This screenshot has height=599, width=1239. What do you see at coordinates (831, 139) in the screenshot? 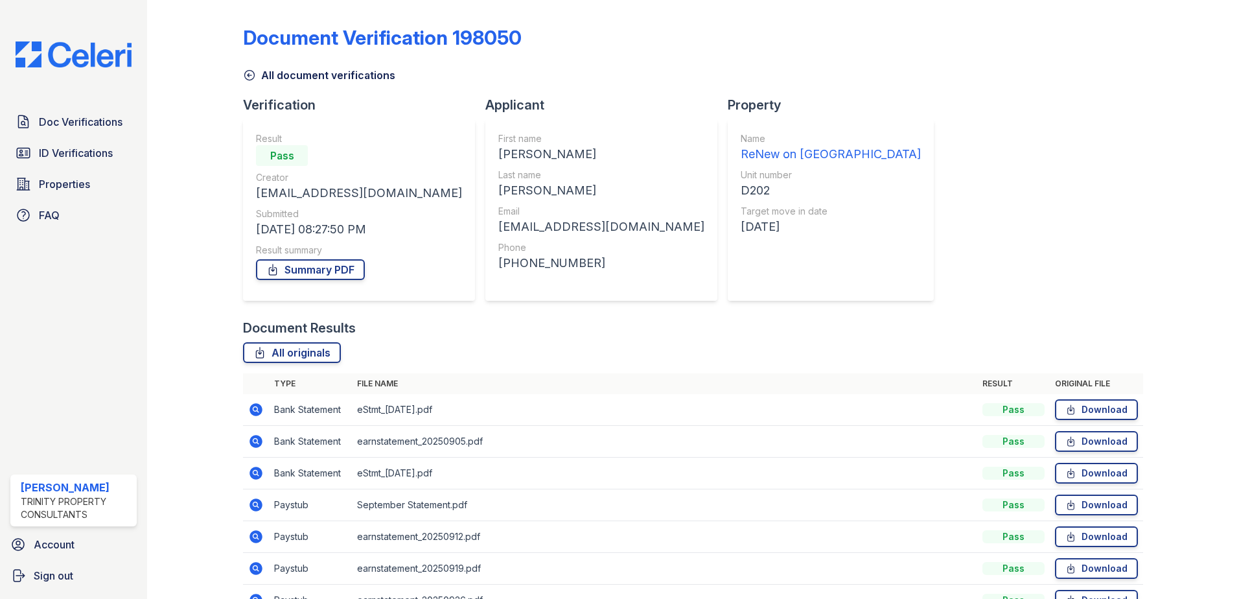
I see `div: Name` at bounding box center [831, 139].